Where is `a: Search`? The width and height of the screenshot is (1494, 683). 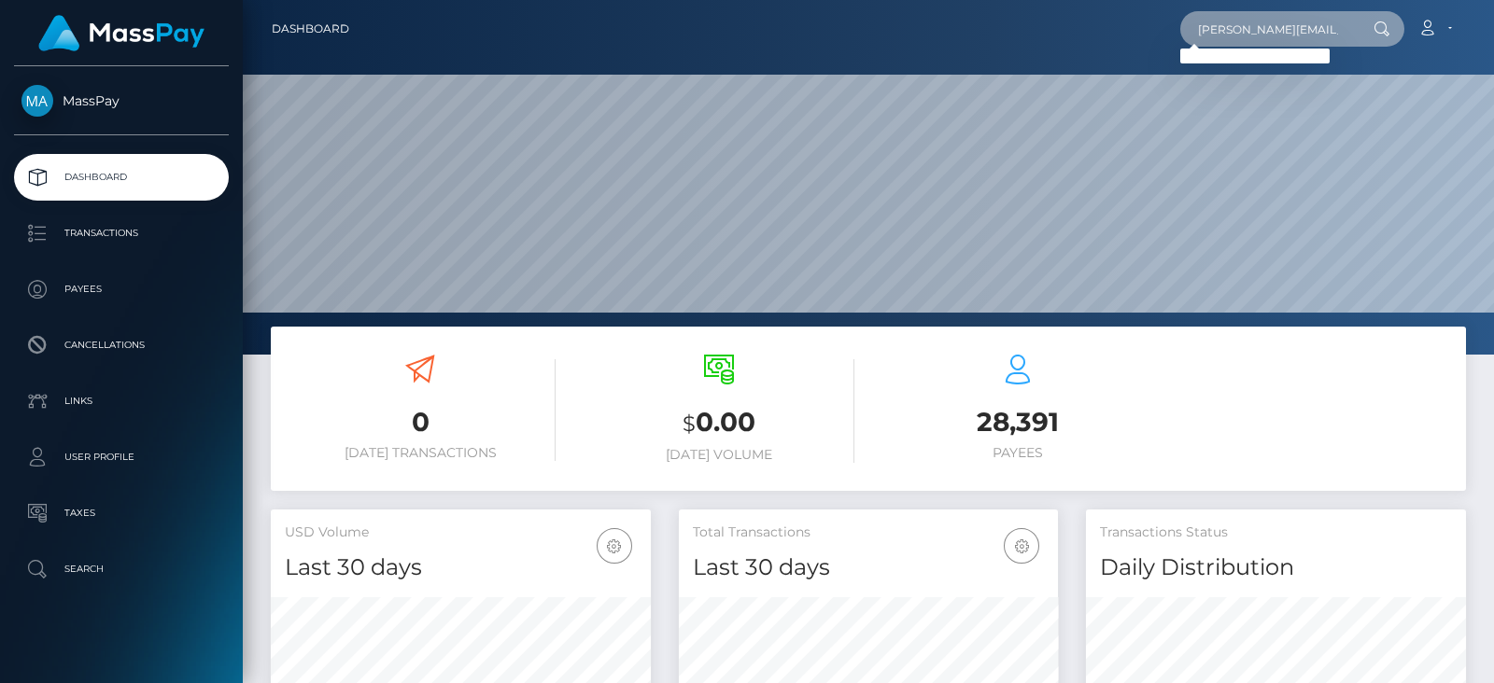 a: Search is located at coordinates (121, 569).